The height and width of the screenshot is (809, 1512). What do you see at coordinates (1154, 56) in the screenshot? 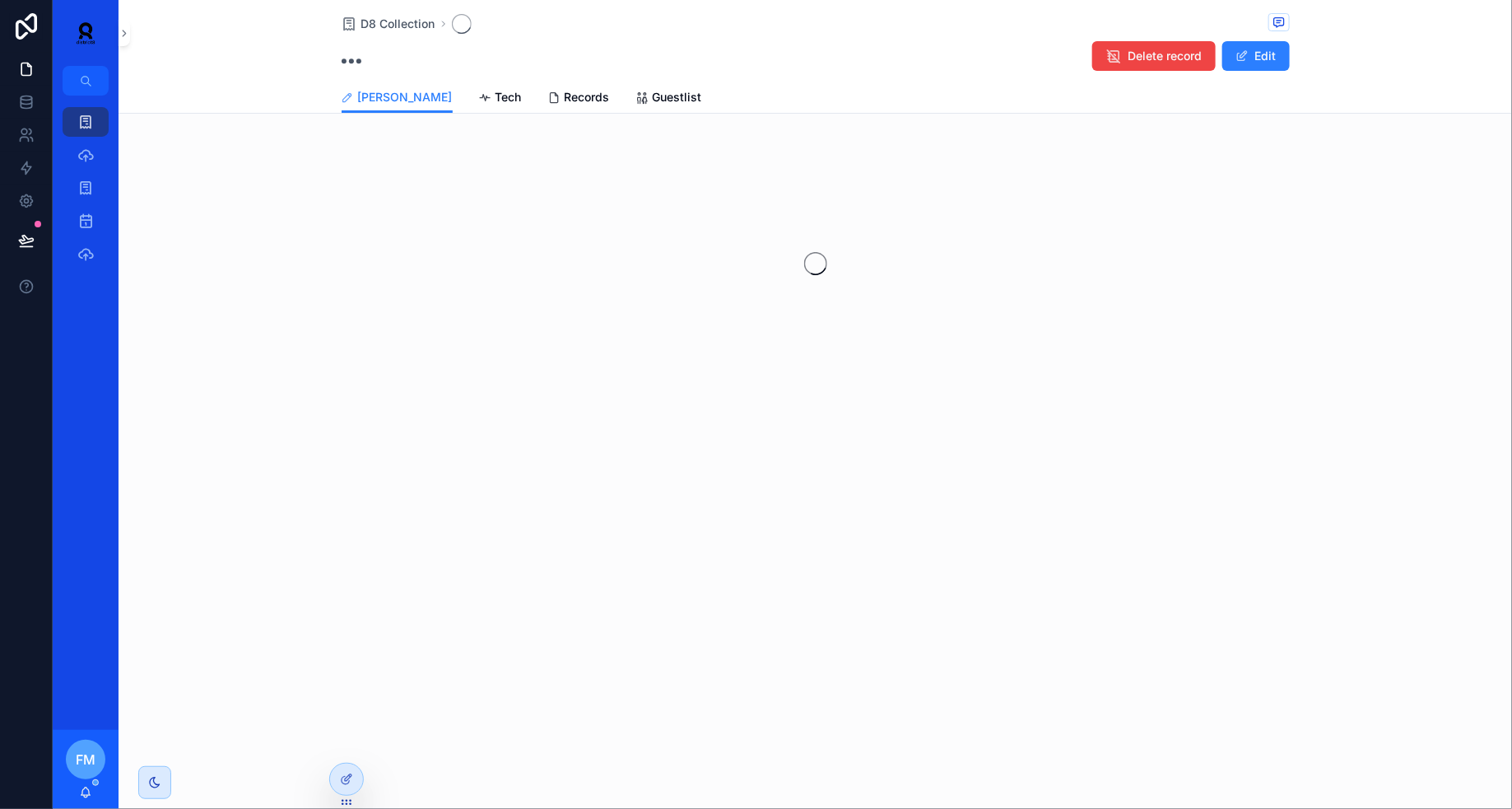
I see `button: Delete record` at bounding box center [1154, 56].